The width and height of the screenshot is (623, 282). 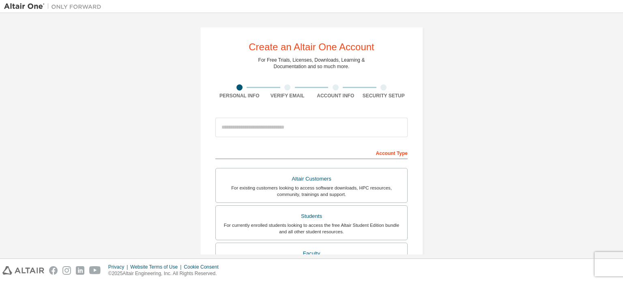 I want to click on div: For Free Trials, Licenses, Downloads, Learning & Documentation and so much more., so click(x=311, y=63).